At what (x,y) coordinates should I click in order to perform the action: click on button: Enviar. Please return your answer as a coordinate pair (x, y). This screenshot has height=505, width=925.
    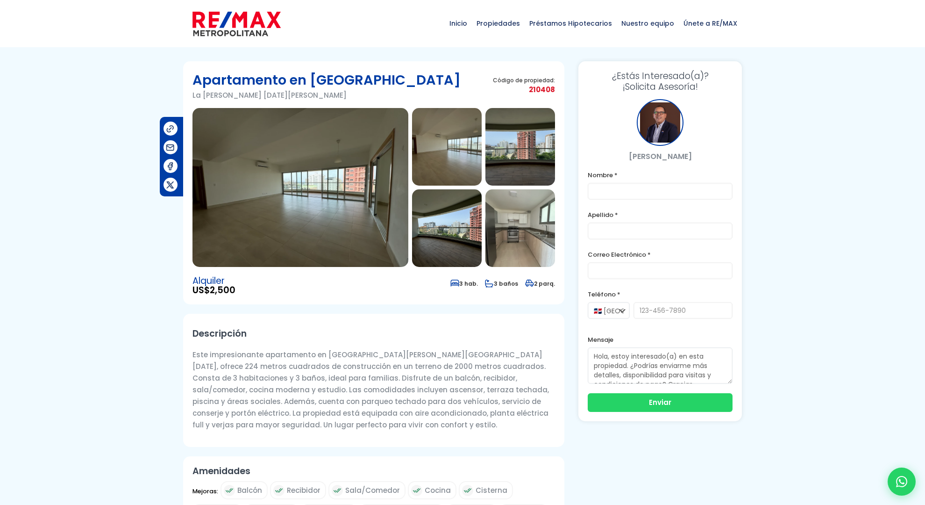
    Looking at the image, I should click on (660, 402).